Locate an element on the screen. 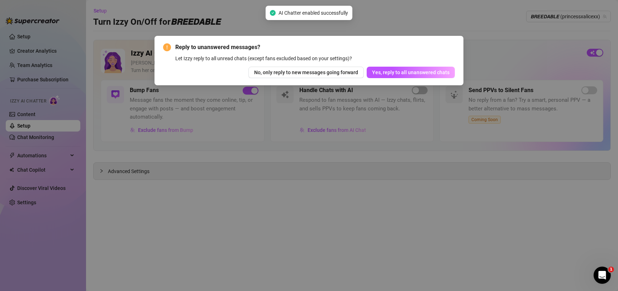  span: check-circle is located at coordinates (273, 13).